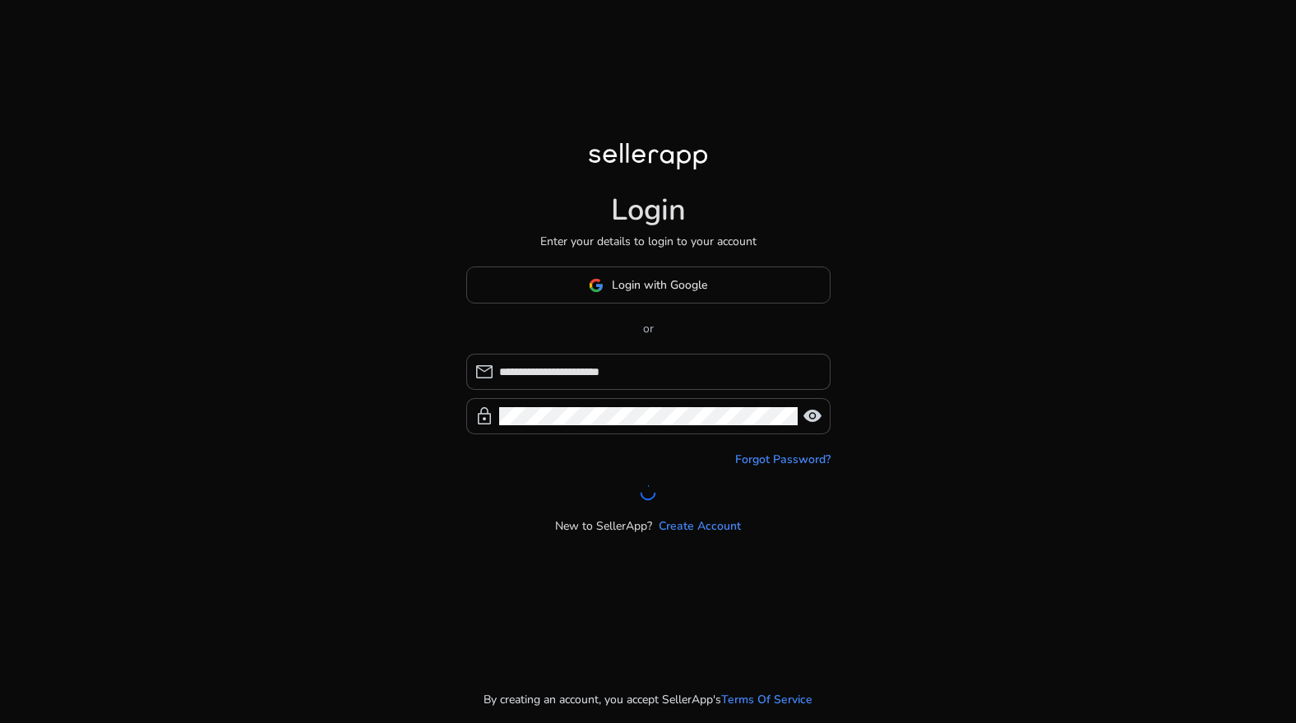 This screenshot has height=723, width=1296. I want to click on span: visibility, so click(812, 416).